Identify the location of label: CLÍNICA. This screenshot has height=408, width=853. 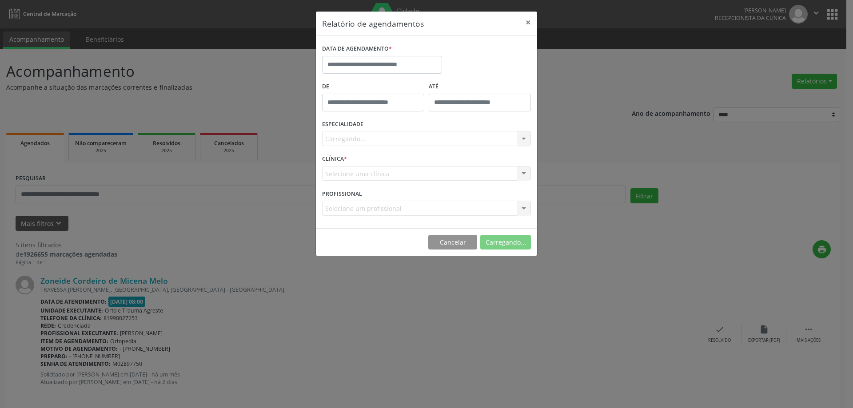
(335, 159).